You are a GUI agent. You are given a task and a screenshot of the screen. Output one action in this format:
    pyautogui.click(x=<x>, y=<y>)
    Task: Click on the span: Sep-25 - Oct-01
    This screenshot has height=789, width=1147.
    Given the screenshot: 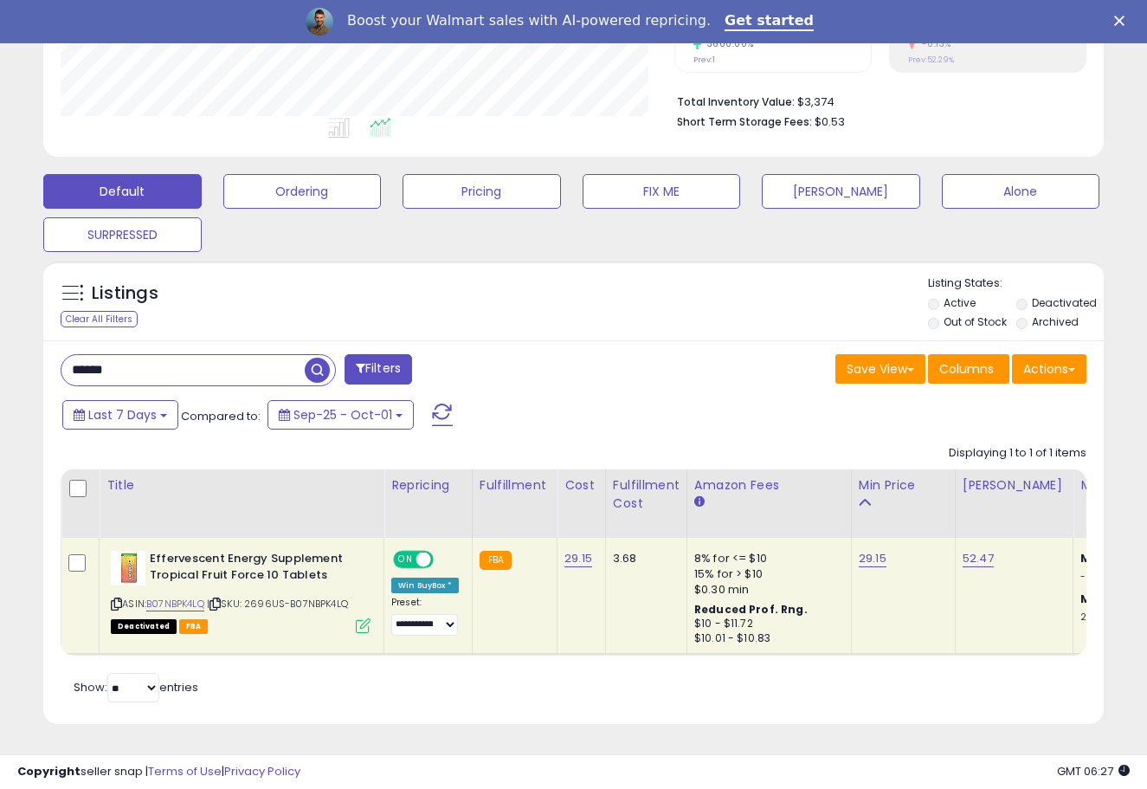 What is the action you would take?
    pyautogui.click(x=343, y=415)
    